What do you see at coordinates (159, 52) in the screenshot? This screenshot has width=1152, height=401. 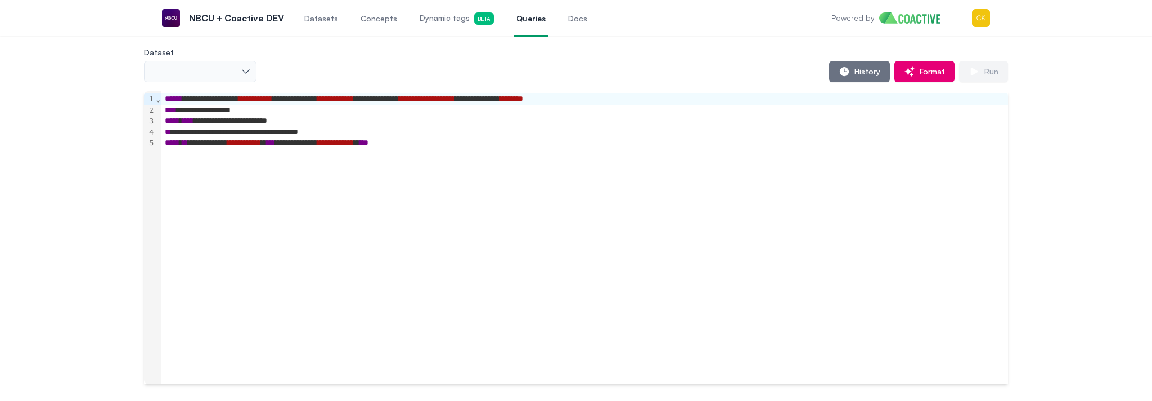 I see `label: Dataset` at bounding box center [159, 52].